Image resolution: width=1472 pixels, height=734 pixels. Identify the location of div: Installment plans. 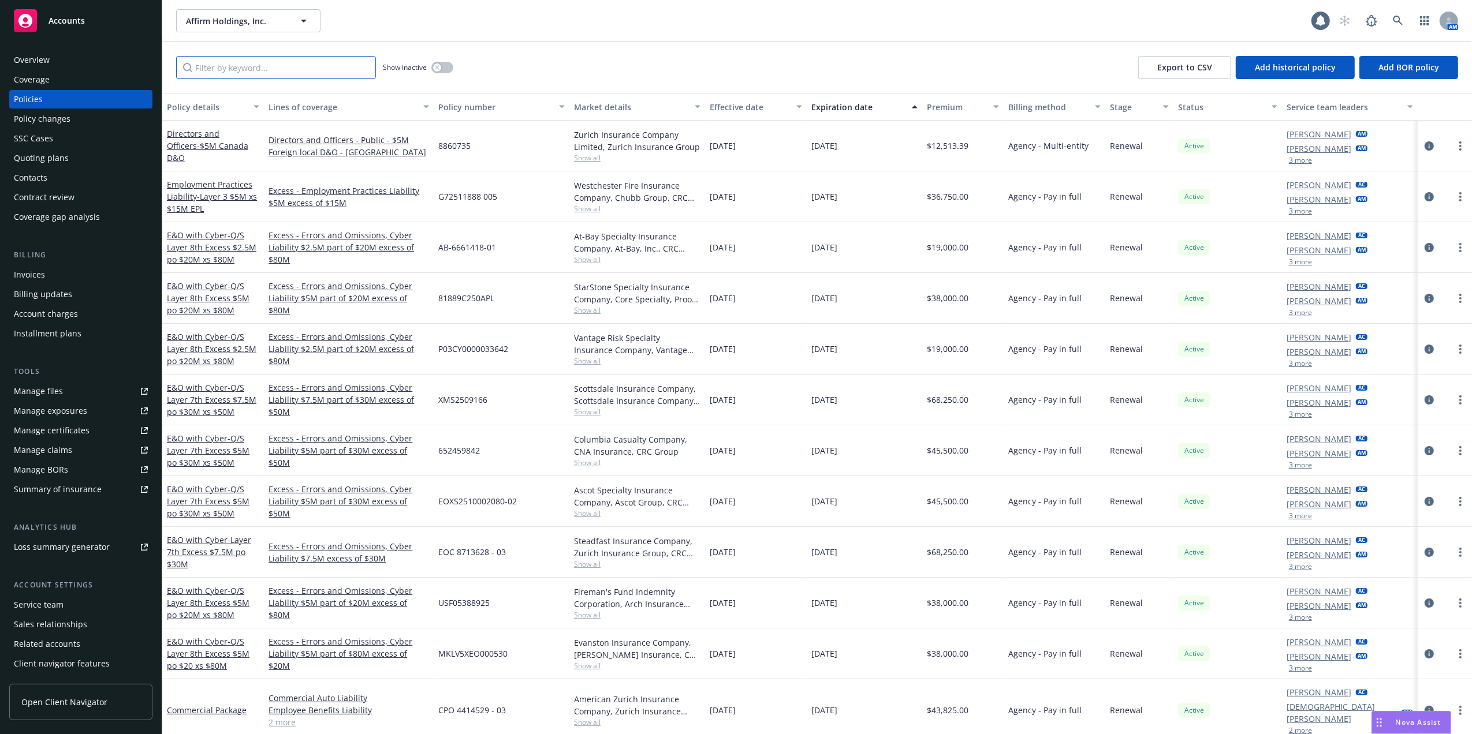
(47, 334).